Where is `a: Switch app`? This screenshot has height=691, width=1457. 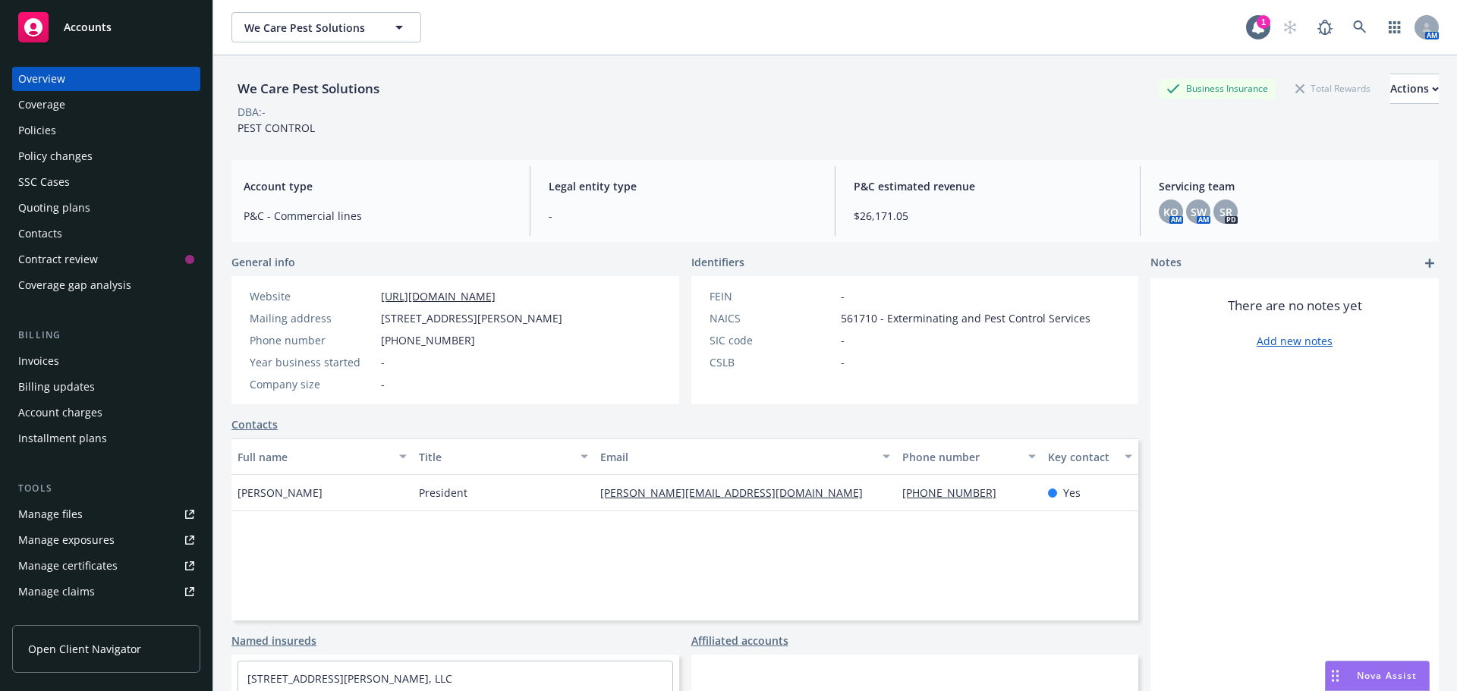
a: Switch app is located at coordinates (1395, 27).